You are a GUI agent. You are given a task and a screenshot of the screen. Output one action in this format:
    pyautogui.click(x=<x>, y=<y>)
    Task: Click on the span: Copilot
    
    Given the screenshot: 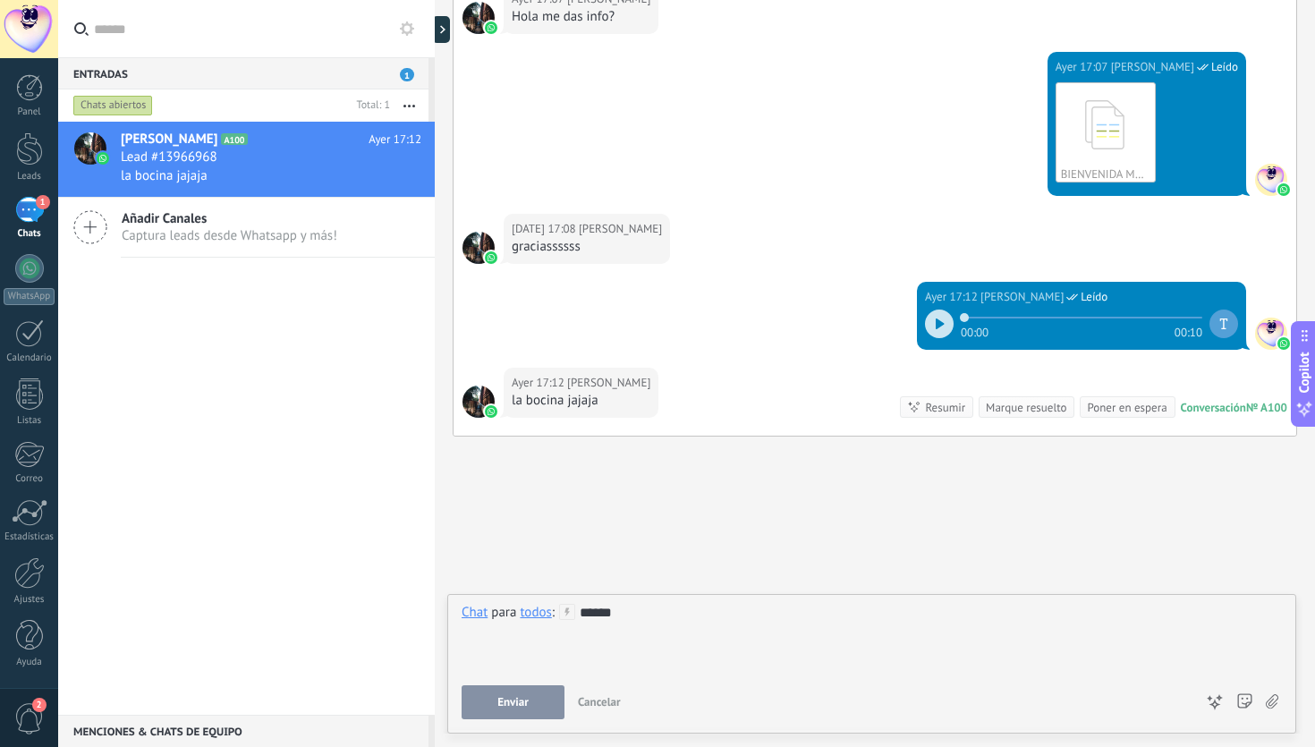 What is the action you would take?
    pyautogui.click(x=1304, y=372)
    